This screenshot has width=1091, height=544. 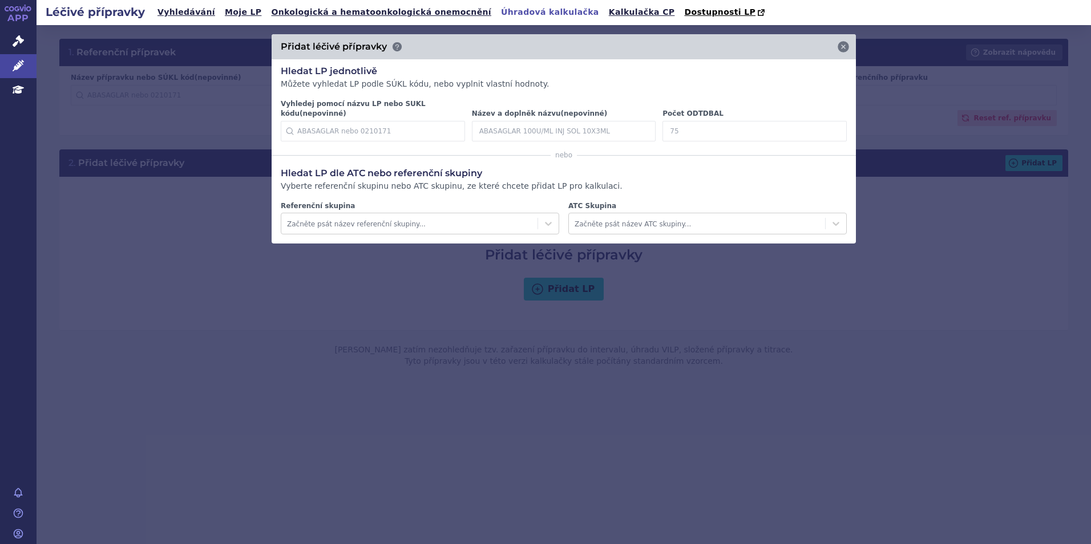 I want to click on a: Vyhledávání, so click(x=186, y=12).